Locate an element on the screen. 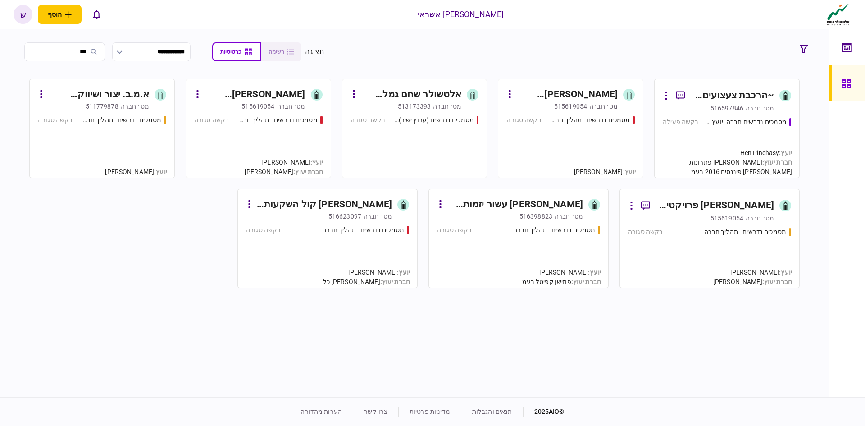 The height and width of the screenshot is (426, 865). a: תנאים והגבלות is located at coordinates (492, 411).